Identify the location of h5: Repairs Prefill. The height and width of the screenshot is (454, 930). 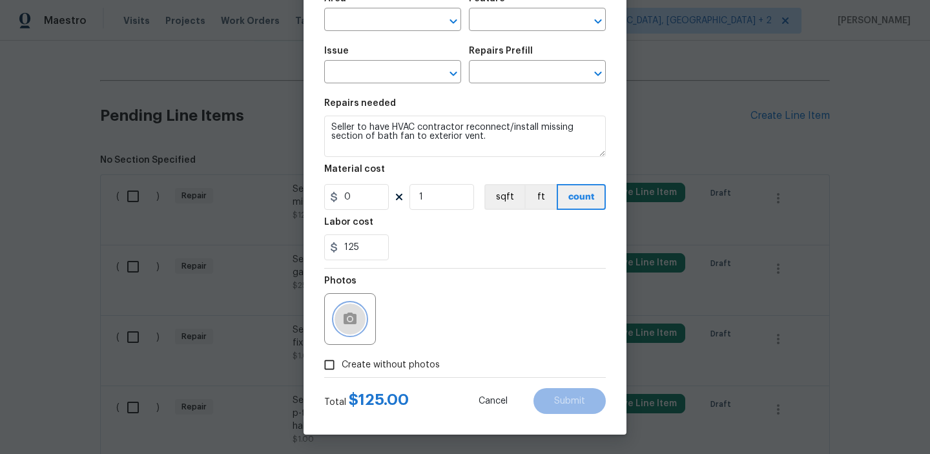
(501, 51).